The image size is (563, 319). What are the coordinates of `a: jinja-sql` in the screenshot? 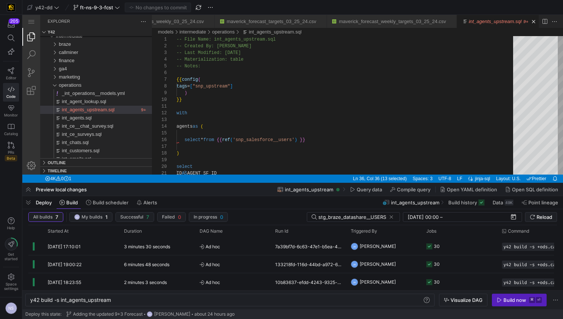 It's located at (460, 164).